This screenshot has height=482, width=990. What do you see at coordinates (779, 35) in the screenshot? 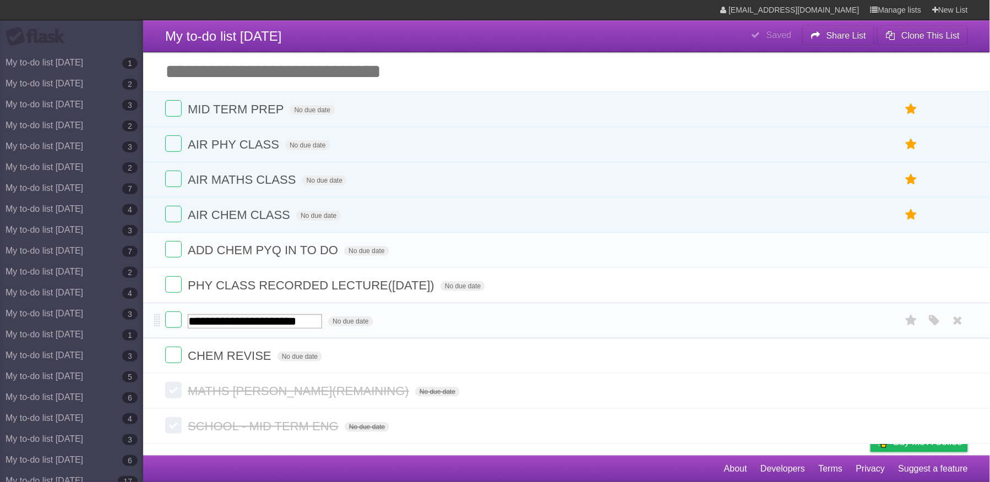
I see `b: Saved` at bounding box center [779, 35].